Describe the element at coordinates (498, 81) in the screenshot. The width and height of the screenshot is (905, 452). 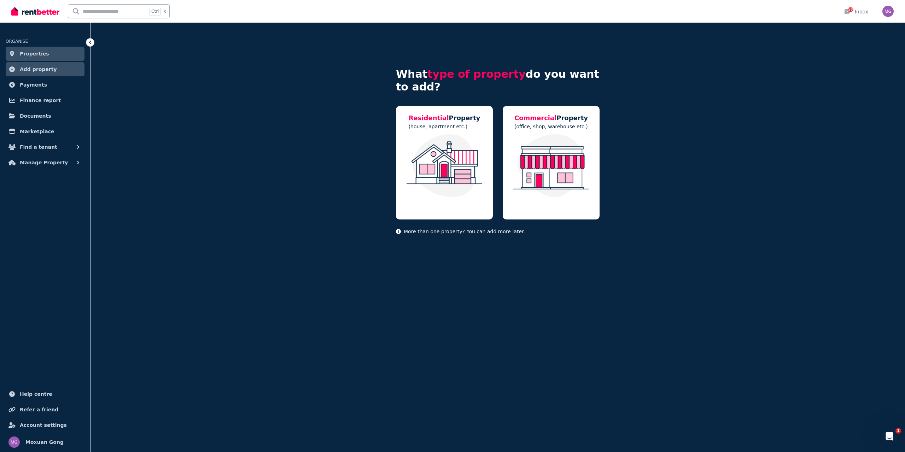
I see `h4: What do you want to add?` at that location.